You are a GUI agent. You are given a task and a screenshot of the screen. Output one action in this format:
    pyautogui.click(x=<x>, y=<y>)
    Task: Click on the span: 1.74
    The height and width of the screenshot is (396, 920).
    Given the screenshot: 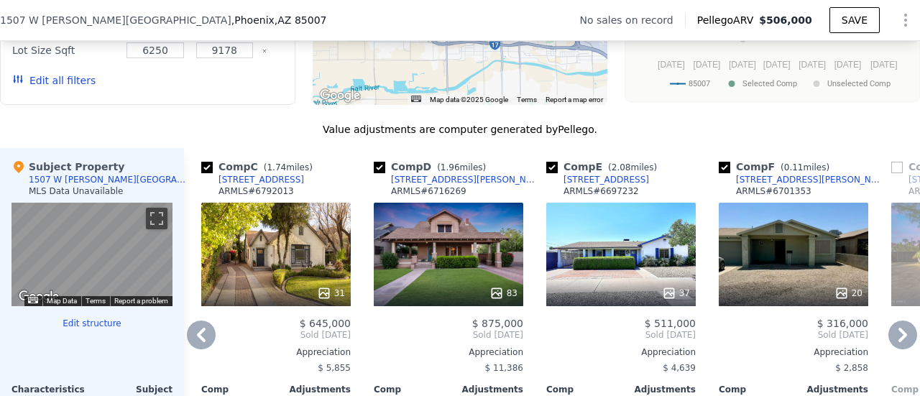 What is the action you would take?
    pyautogui.click(x=276, y=167)
    